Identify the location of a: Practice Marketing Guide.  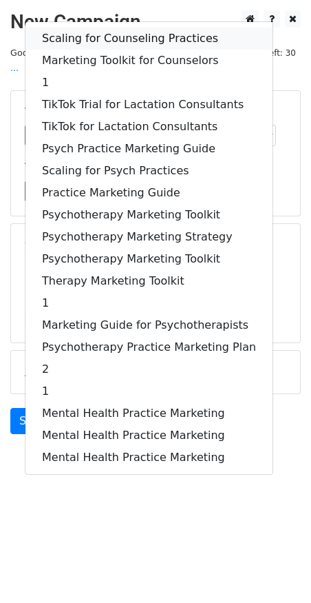
(149, 193).